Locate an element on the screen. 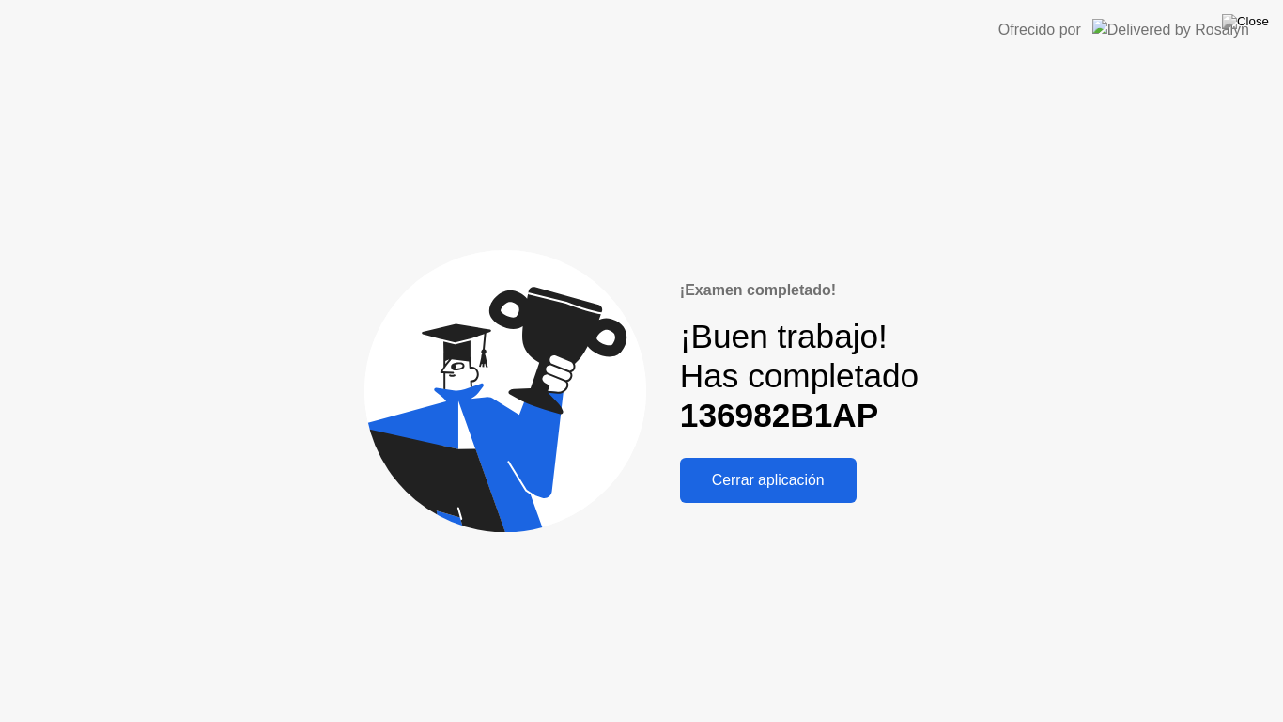 The height and width of the screenshot is (722, 1283). div: ¡Buen trabajo! Has completado is located at coordinates (800, 376).